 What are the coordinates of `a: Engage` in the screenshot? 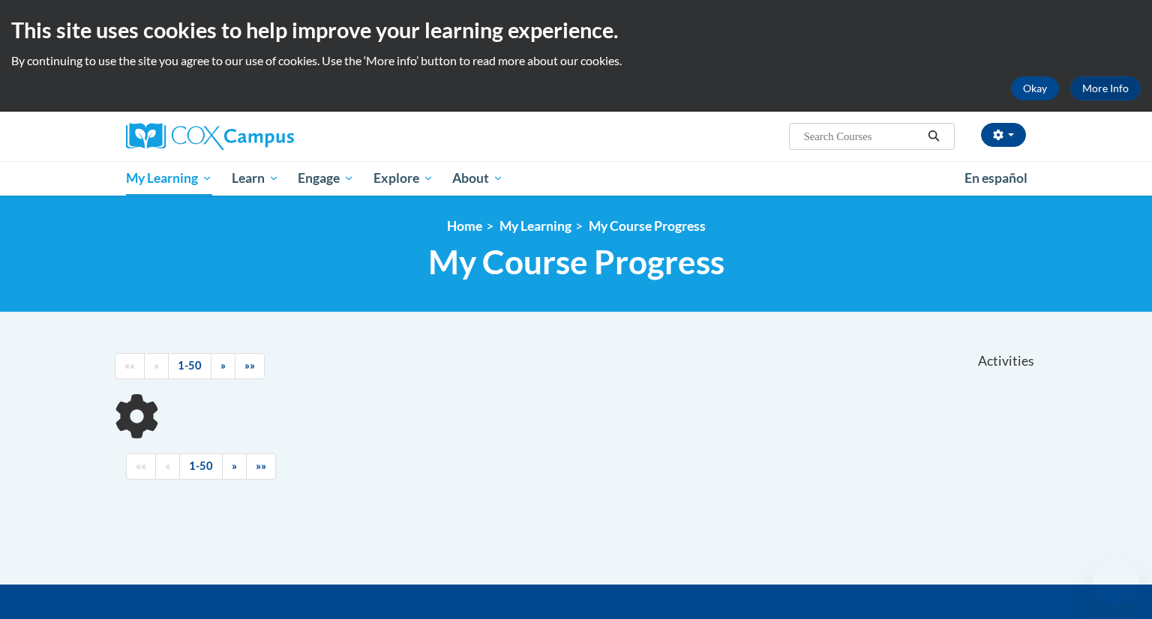 It's located at (325, 178).